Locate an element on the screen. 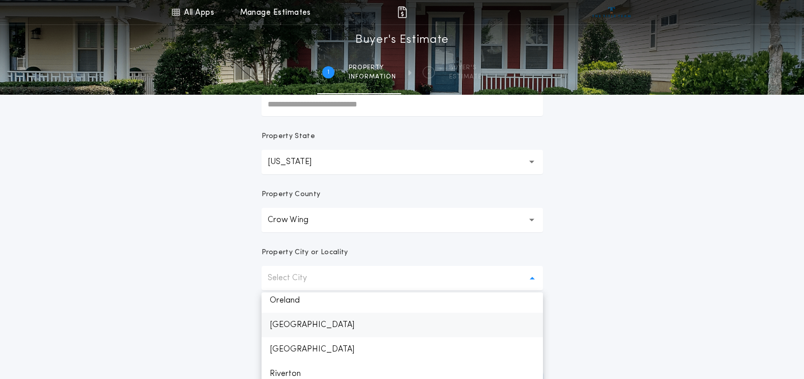 This screenshot has height=379, width=804. h1: Buyer's Estimate is located at coordinates (402, 40).